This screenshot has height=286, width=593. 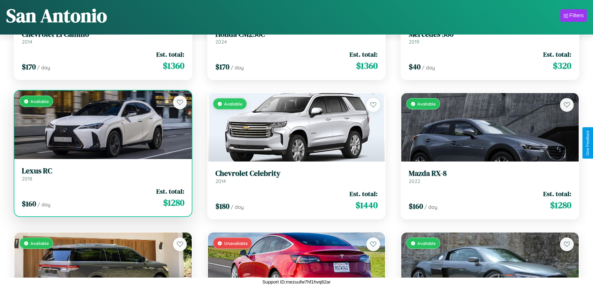 I want to click on h1: San Antonio, so click(x=57, y=16).